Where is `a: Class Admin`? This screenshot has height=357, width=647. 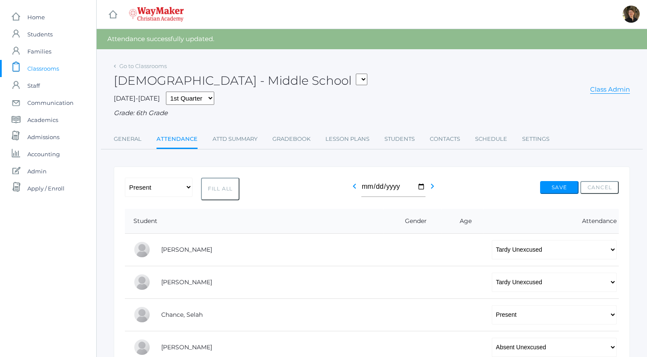
a: Class Admin is located at coordinates (610, 89).